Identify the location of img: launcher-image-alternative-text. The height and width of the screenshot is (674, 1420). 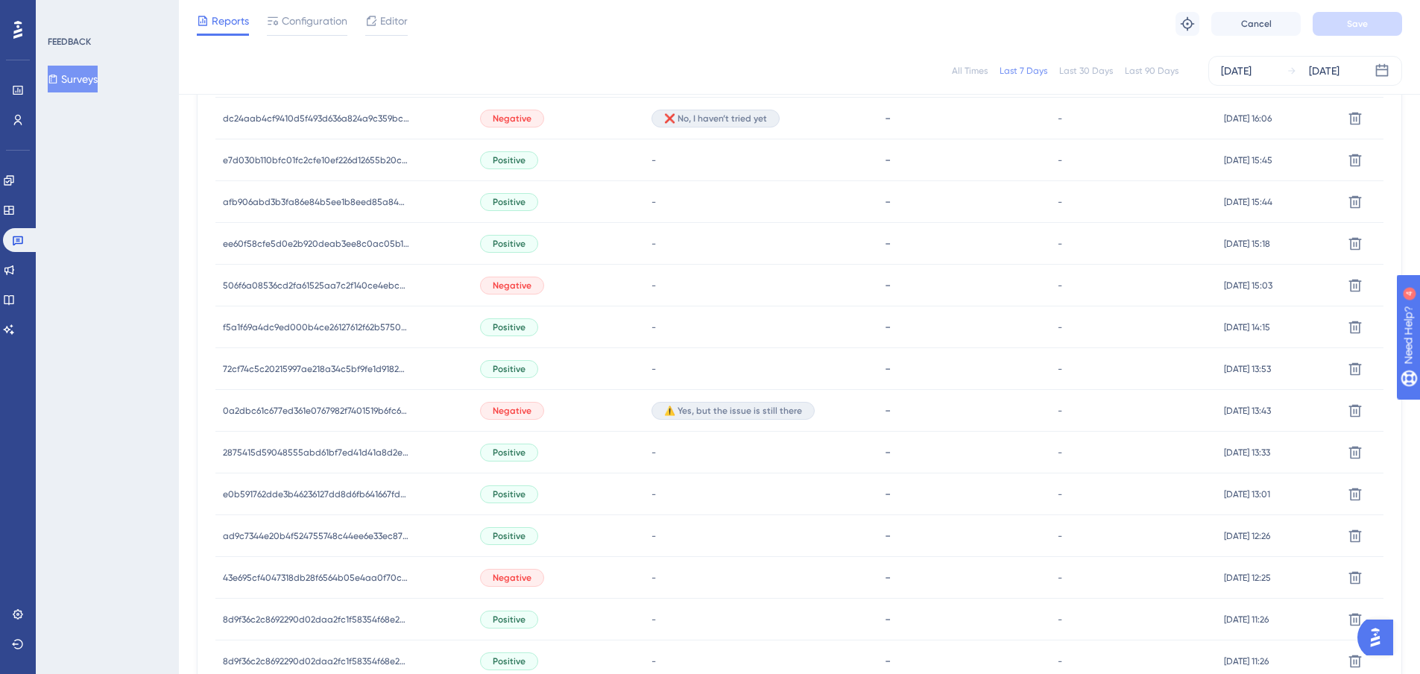
(18, 22).